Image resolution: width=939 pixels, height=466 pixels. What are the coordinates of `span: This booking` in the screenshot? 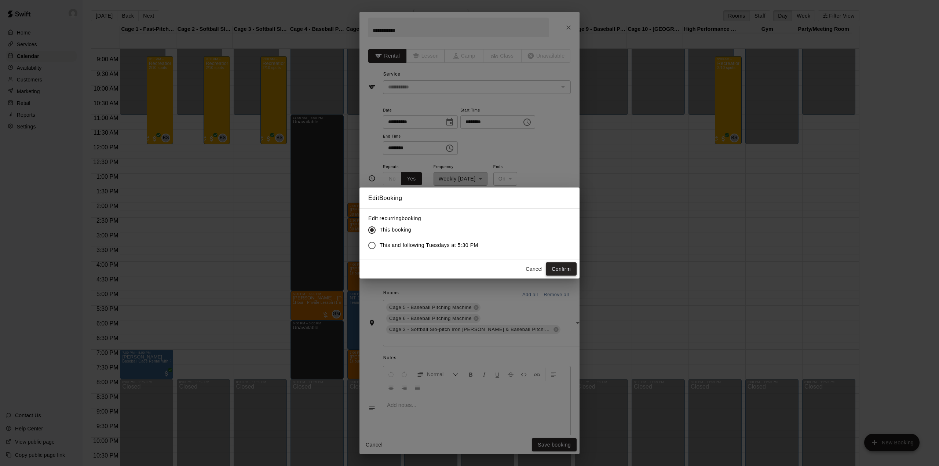 It's located at (395, 230).